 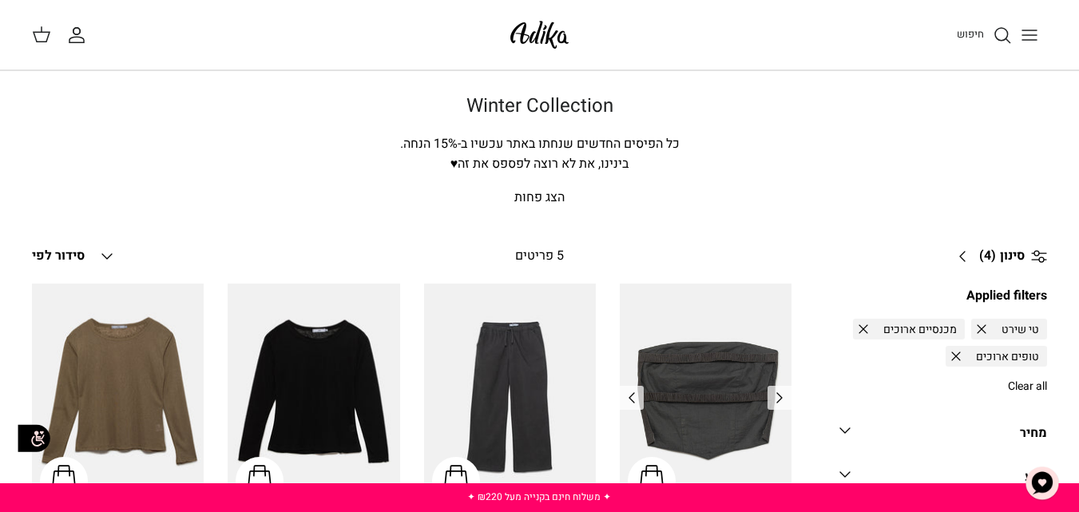 What do you see at coordinates (441, 144) in the screenshot?
I see `span: 15` at bounding box center [441, 144].